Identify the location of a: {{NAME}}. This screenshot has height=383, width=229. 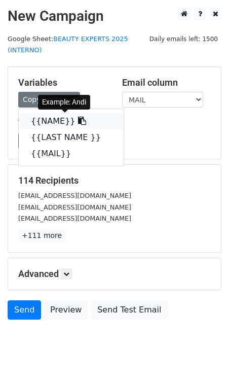
(71, 121).